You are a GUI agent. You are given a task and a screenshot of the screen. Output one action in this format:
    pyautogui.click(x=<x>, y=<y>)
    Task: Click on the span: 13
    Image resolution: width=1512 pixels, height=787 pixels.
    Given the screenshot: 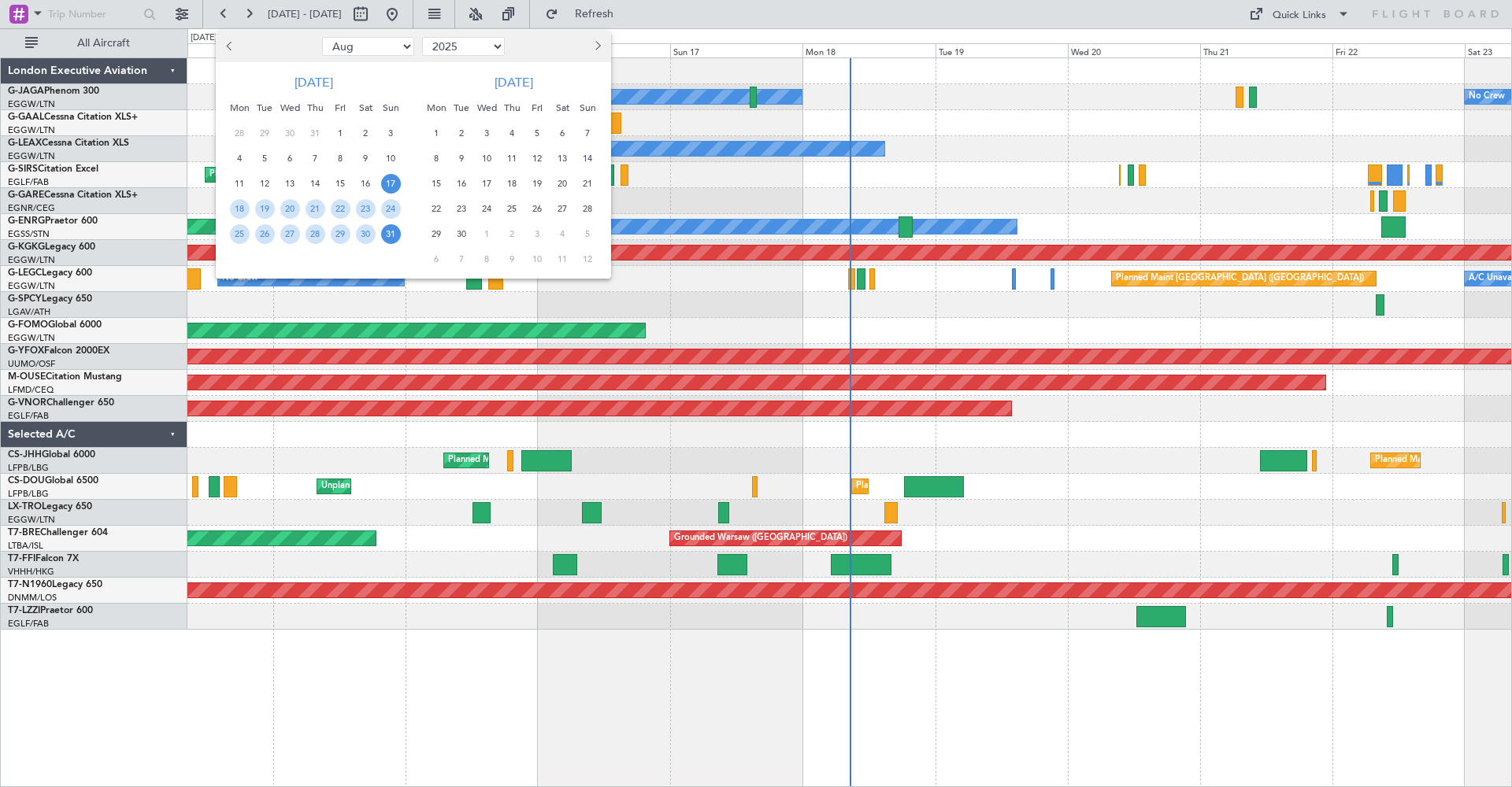 What is the action you would take?
    pyautogui.click(x=290, y=184)
    